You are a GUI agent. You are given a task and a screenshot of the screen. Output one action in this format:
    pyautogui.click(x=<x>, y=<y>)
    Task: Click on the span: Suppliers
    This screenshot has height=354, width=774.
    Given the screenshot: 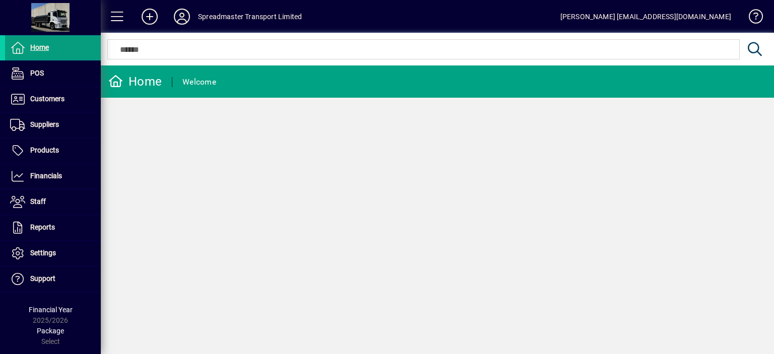 What is the action you would take?
    pyautogui.click(x=44, y=124)
    